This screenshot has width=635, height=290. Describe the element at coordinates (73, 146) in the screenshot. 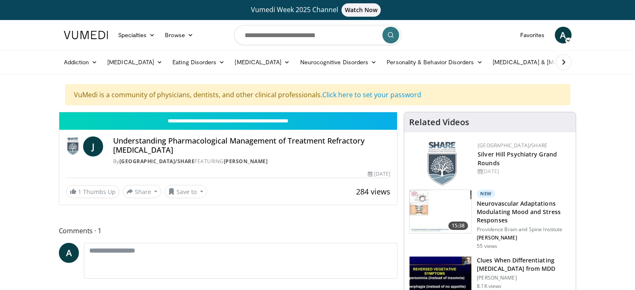

I see `img: Silver Hill Hospital/SHARE` at that location.